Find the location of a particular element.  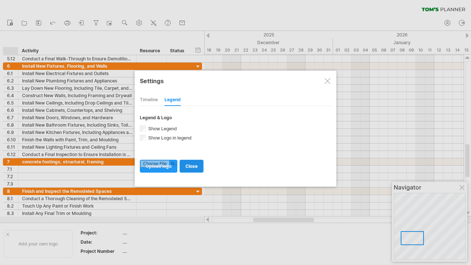

a: close is located at coordinates (191, 166).